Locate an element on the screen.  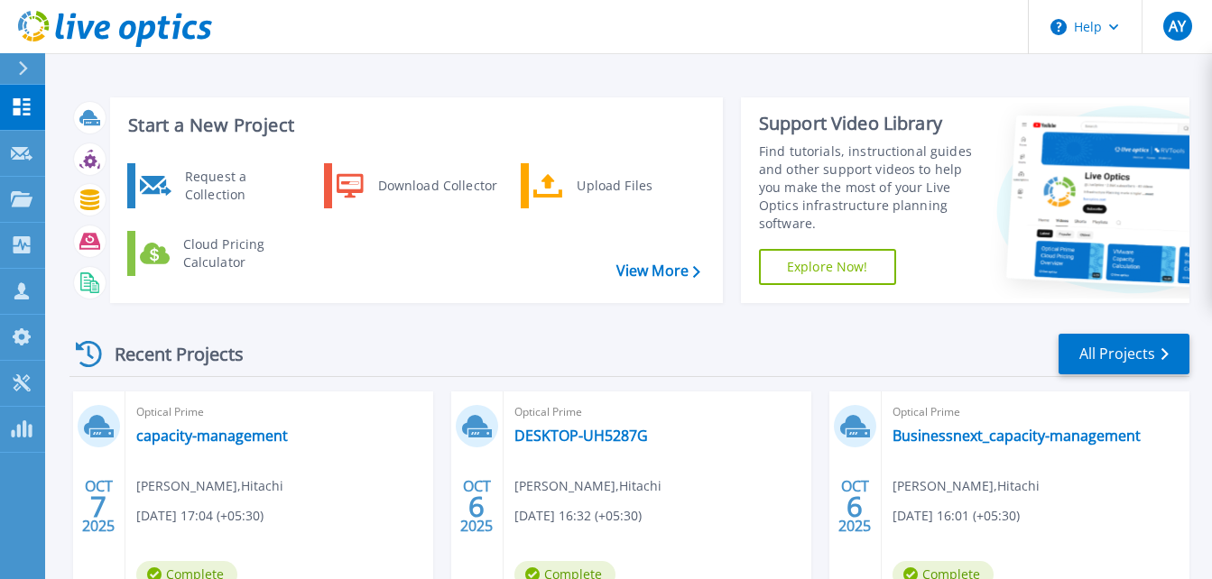
span: AY is located at coordinates (1177, 26).